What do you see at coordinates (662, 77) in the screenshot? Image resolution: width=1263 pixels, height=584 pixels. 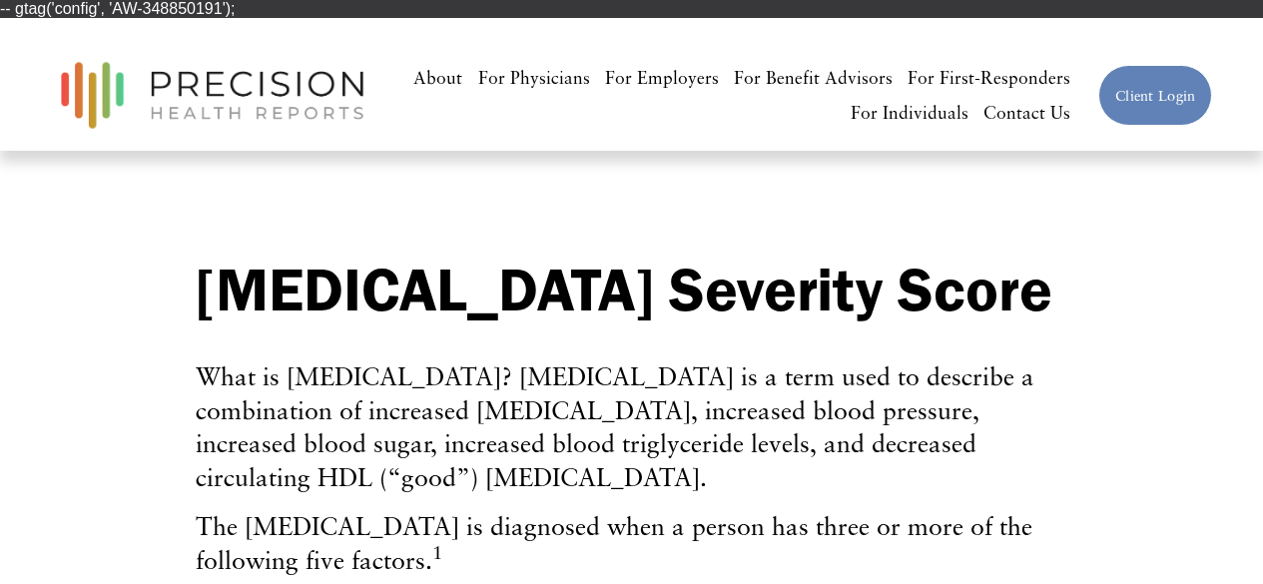 I see `a: For Employers` at bounding box center [662, 77].